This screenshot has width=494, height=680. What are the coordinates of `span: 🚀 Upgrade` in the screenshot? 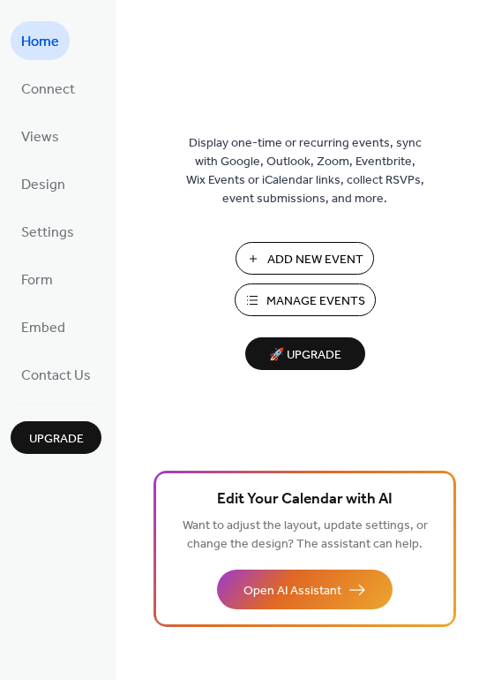 It's located at (305, 355).